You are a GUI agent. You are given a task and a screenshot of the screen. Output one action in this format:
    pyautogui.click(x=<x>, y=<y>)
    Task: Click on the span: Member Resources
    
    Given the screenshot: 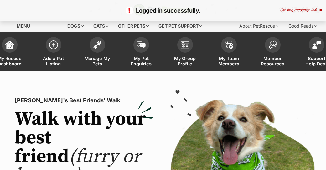 What is the action you would take?
    pyautogui.click(x=273, y=61)
    